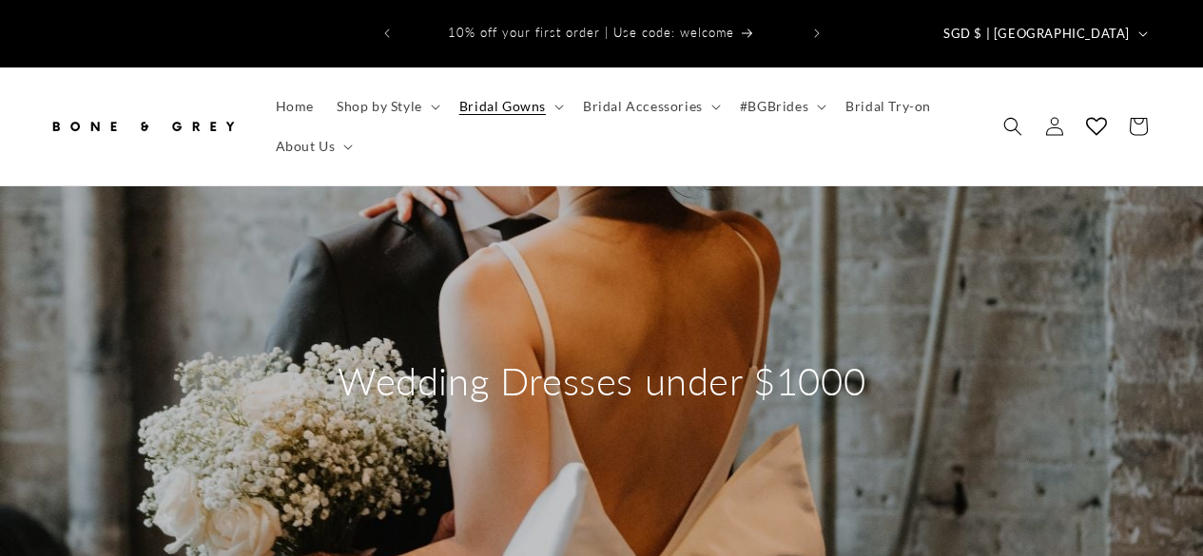 The width and height of the screenshot is (1203, 556). I want to click on span: Bridal Gowns, so click(502, 107).